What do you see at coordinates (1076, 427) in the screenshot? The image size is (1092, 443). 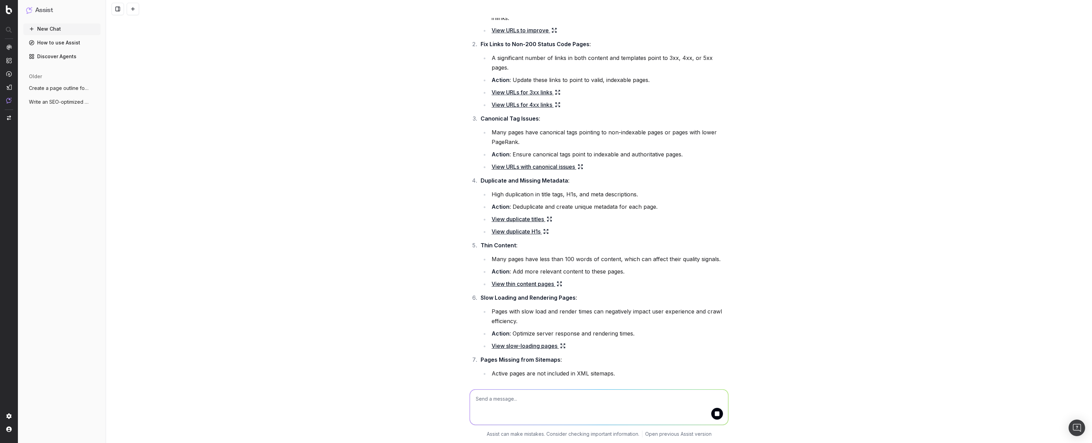 I see `div: Open Intercom Messenger` at bounding box center [1076, 427].